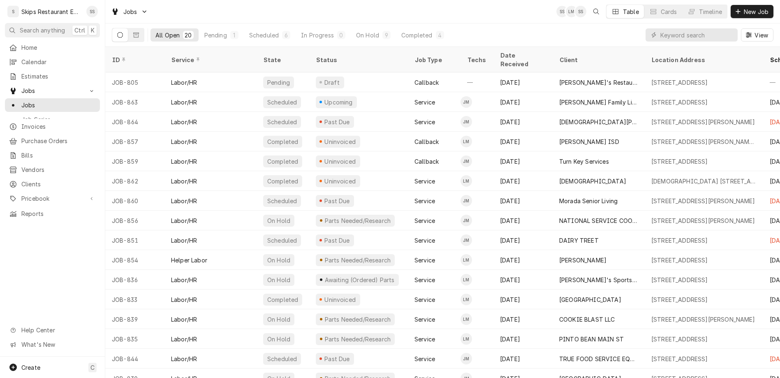 The width and height of the screenshot is (780, 378). What do you see at coordinates (167, 35) in the screenshot?
I see `div: All Open` at bounding box center [167, 35].